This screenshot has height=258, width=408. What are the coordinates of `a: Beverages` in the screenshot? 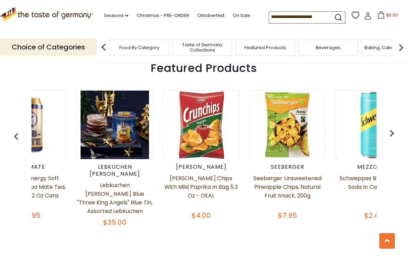 It's located at (328, 47).